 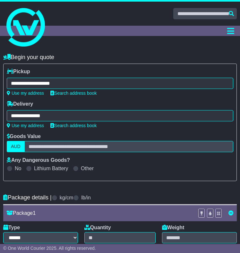 I want to click on a: Remove this item, so click(x=231, y=212).